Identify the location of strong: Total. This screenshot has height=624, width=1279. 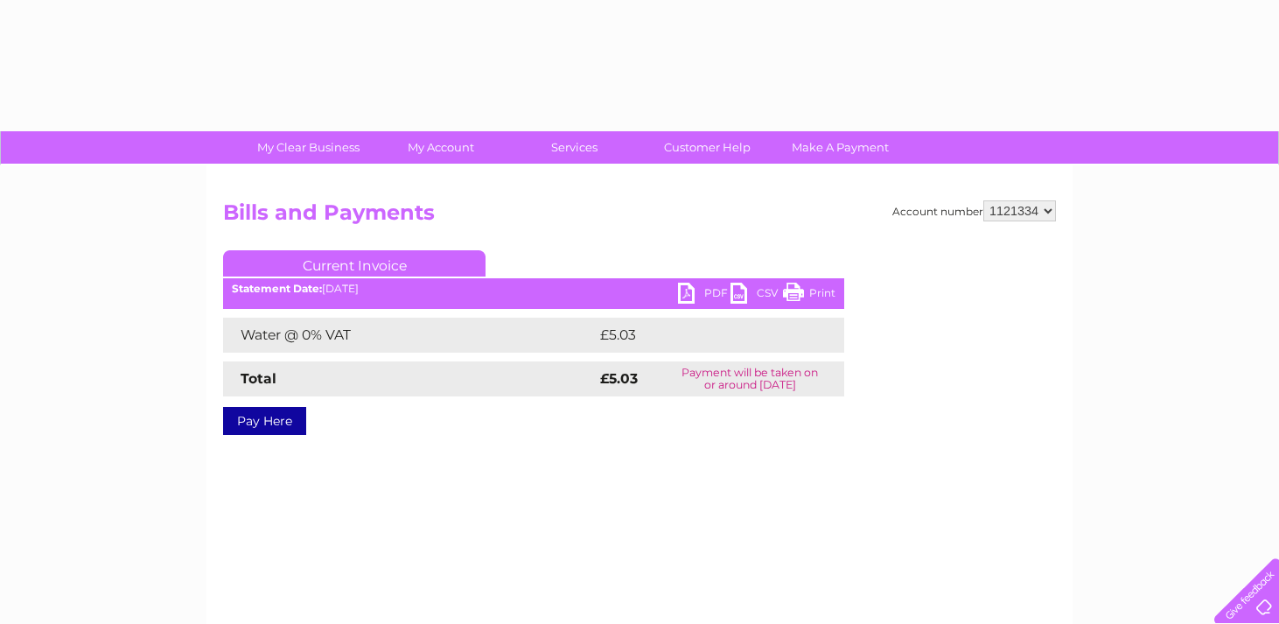
(258, 378).